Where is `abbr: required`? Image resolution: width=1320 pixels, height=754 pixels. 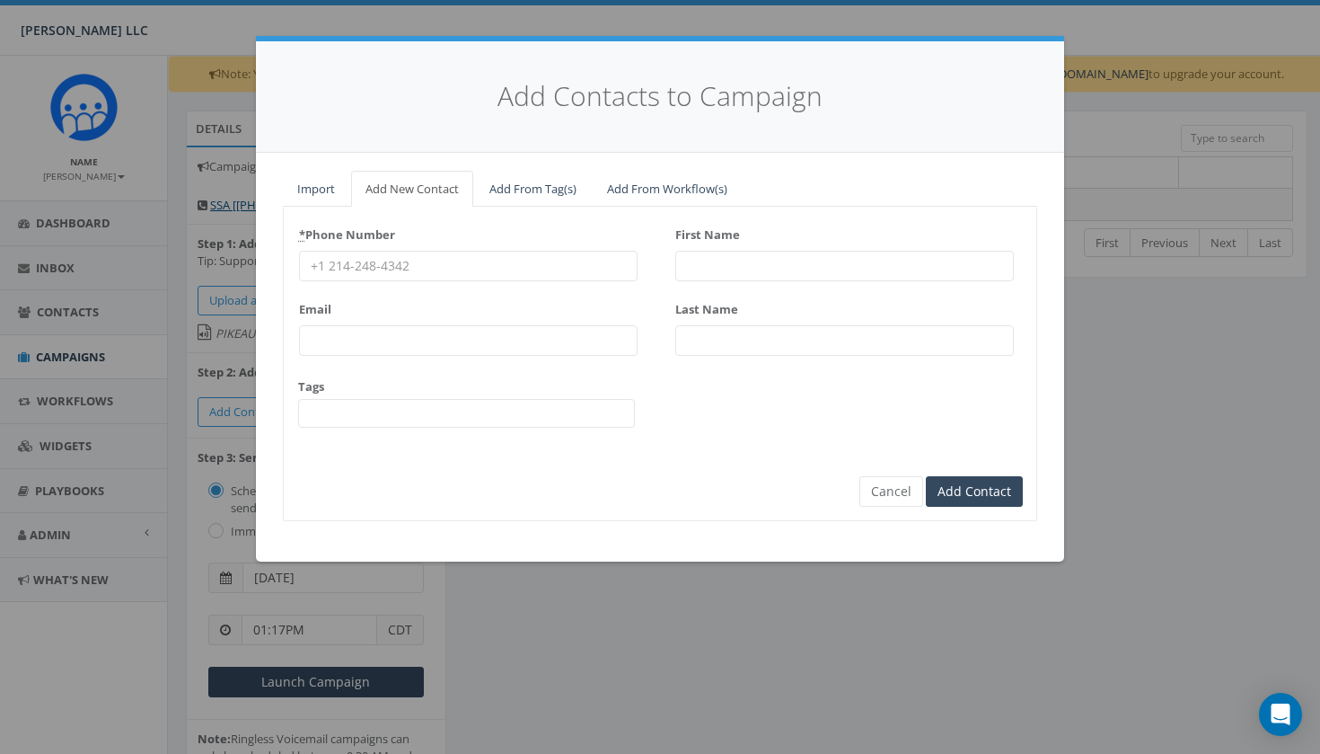
abbr: required is located at coordinates (302, 234).